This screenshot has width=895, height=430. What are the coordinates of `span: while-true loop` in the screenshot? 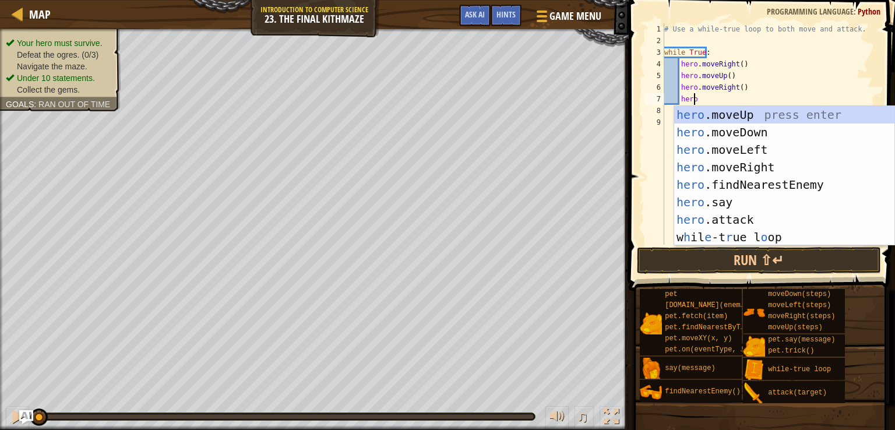 It's located at (800, 370).